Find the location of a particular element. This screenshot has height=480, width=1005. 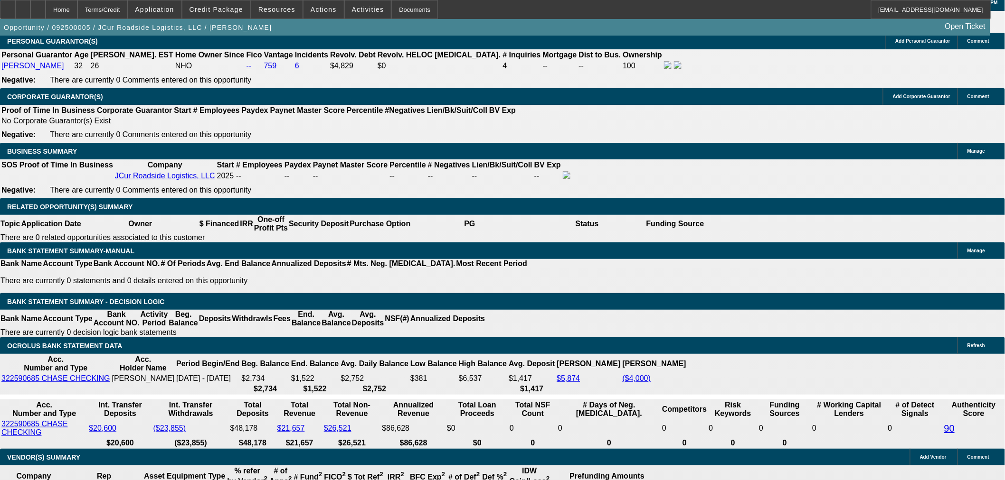

th: $0 is located at coordinates (477, 443).